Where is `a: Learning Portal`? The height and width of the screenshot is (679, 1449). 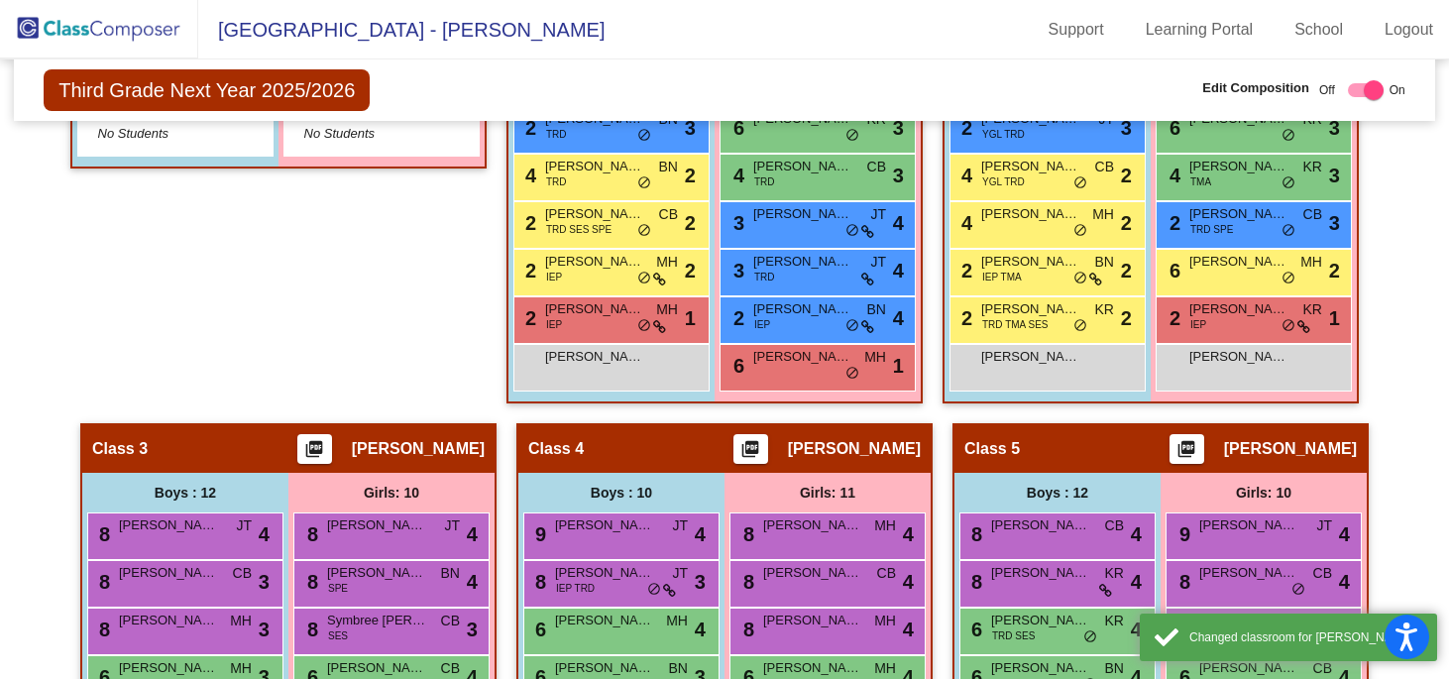 a: Learning Portal is located at coordinates (1199, 30).